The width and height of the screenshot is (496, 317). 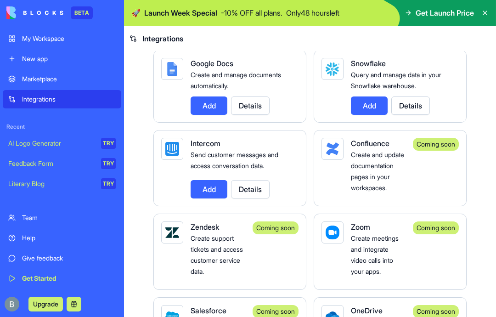 I want to click on div: Marketplace, so click(x=69, y=79).